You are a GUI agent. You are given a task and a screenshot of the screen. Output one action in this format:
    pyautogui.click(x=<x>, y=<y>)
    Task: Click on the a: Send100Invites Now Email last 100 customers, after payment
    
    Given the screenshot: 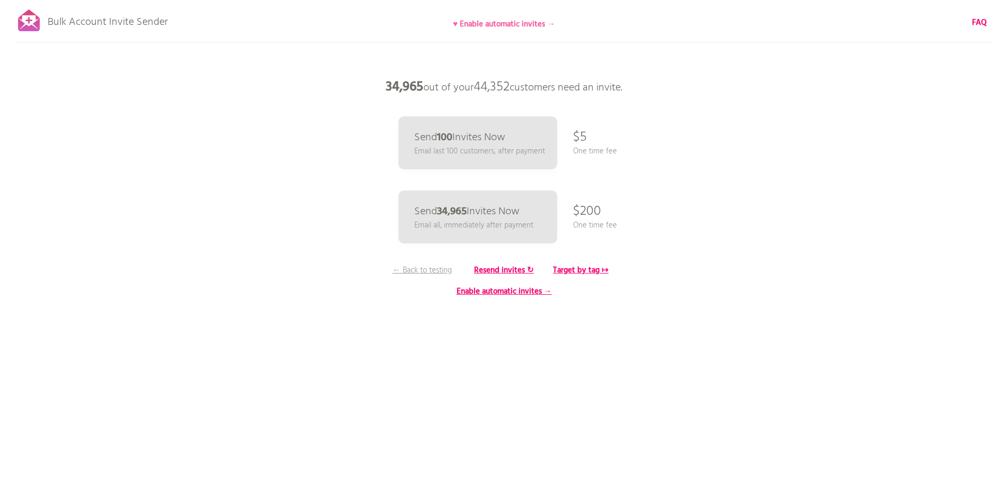 What is the action you would take?
    pyautogui.click(x=478, y=143)
    